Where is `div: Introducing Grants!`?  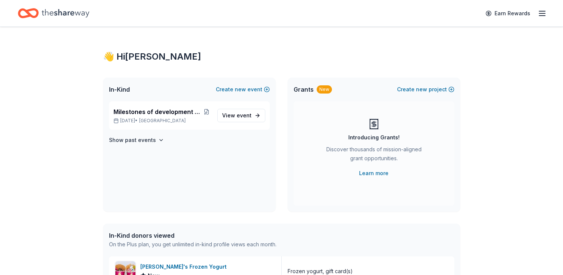 div: Introducing Grants! is located at coordinates (374, 137).